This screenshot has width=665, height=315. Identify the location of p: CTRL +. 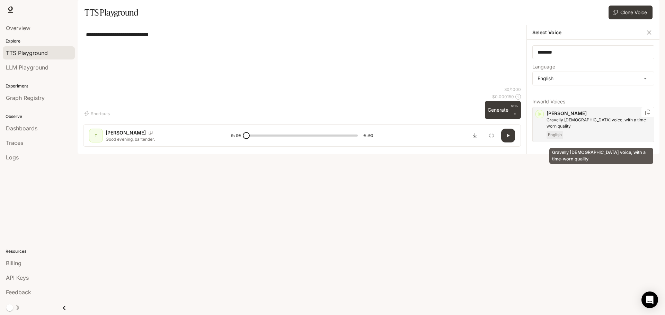
(515, 108).